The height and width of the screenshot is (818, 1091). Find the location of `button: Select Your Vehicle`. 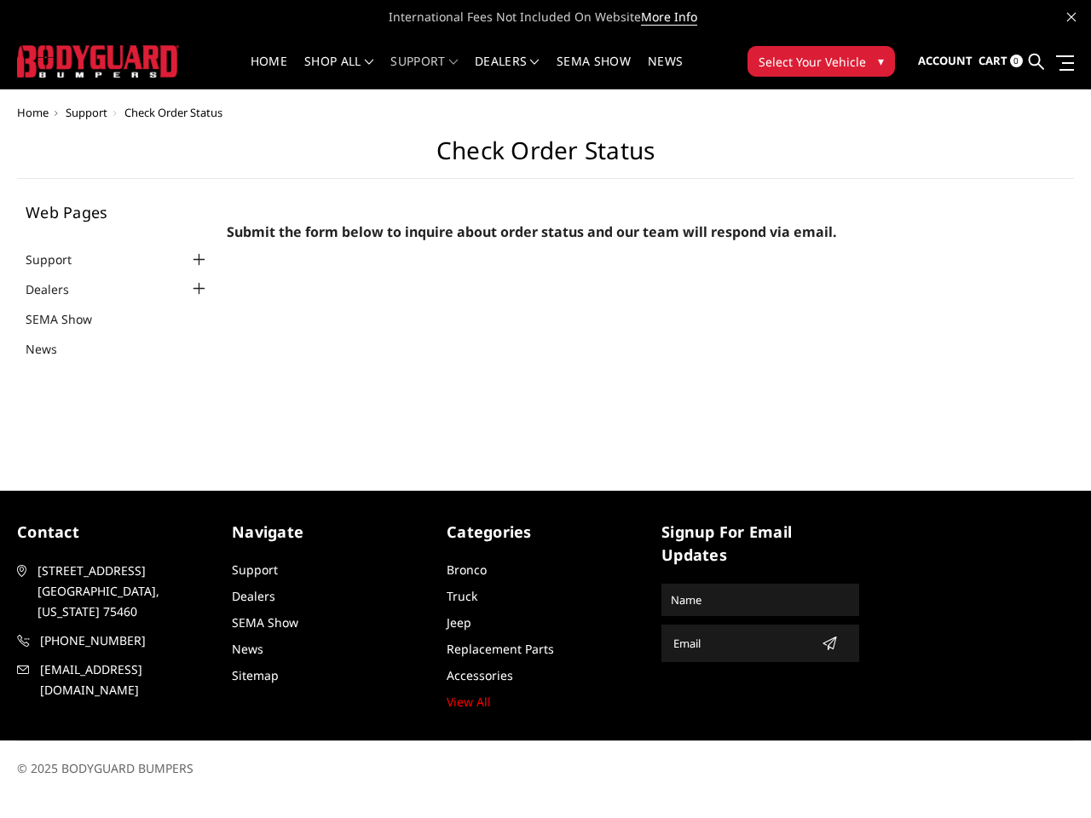

button: Select Your Vehicle is located at coordinates (821, 61).